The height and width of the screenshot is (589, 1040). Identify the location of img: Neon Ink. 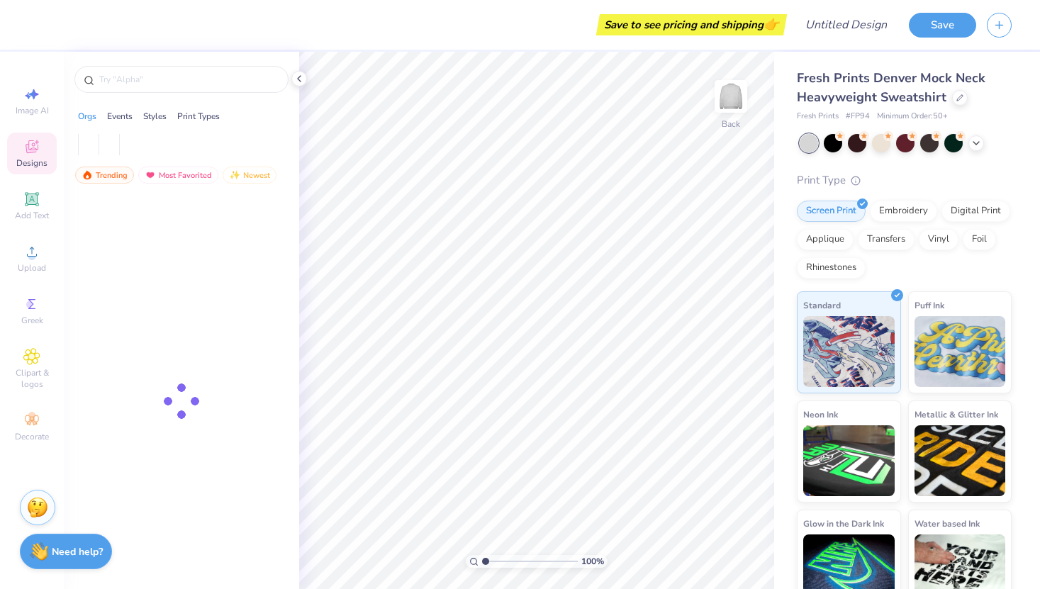
(848, 461).